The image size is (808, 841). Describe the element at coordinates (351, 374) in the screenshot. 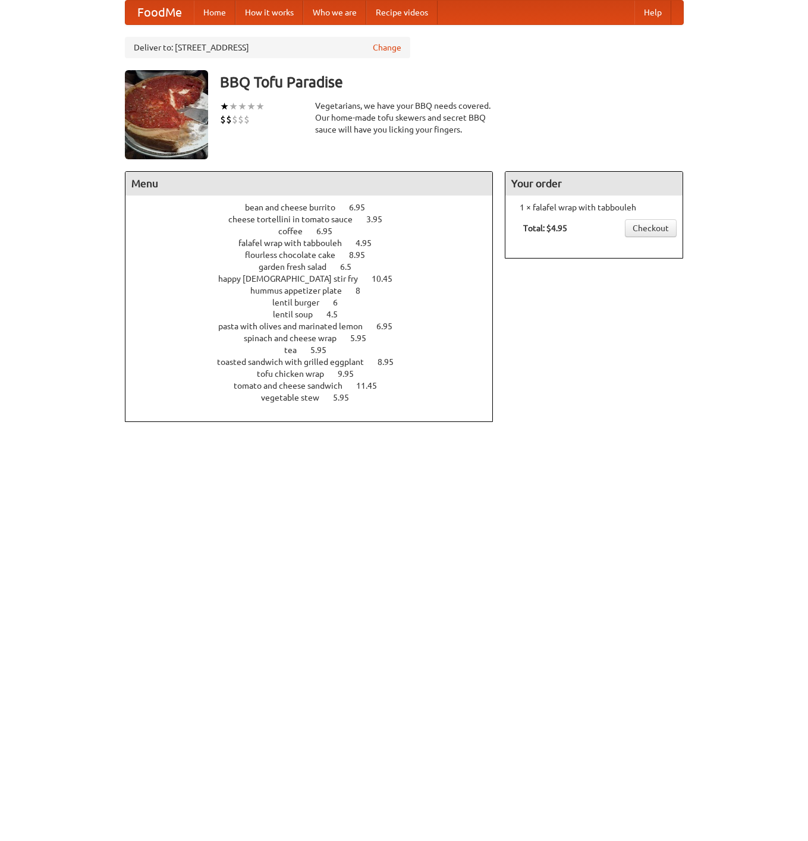

I see `span: 9.95` at that location.